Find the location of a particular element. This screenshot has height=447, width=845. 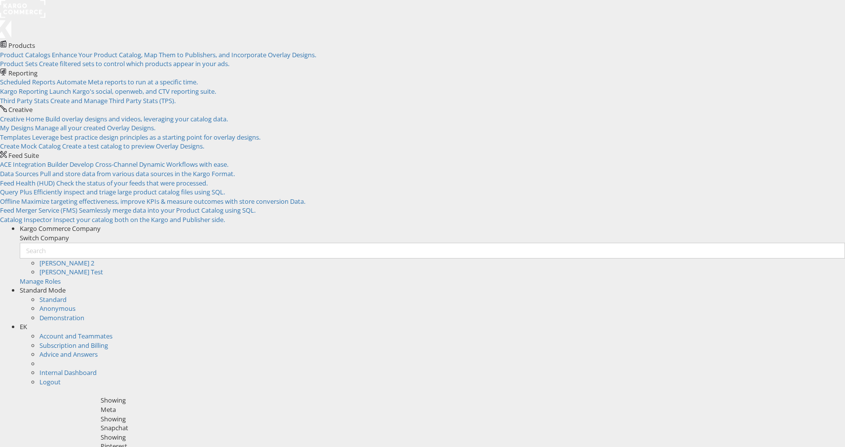

a: Internal Dashboard is located at coordinates (68, 373).